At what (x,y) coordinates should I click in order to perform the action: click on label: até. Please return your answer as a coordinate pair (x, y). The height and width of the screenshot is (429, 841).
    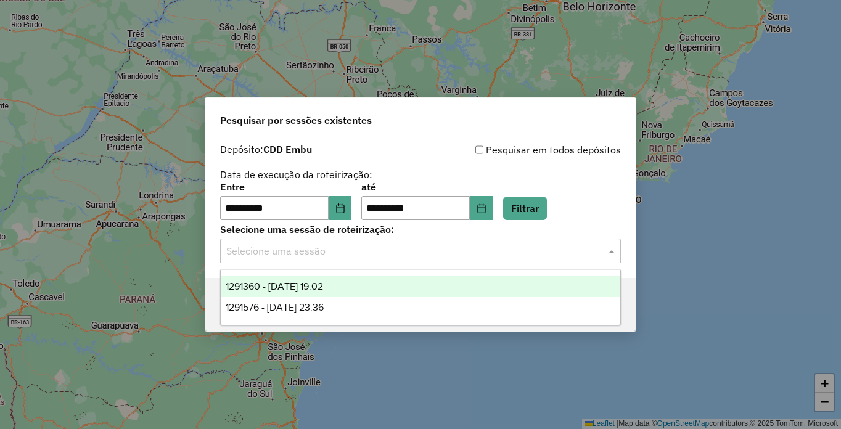
    Looking at the image, I should click on (427, 187).